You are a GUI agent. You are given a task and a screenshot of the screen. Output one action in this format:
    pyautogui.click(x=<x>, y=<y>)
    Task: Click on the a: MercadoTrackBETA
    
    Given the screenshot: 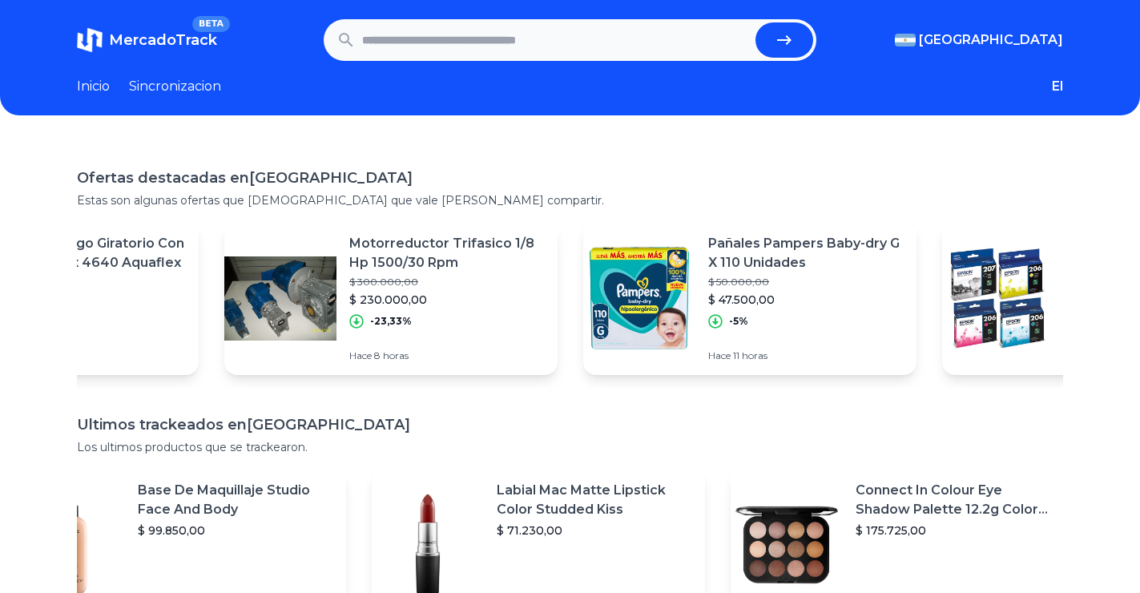 What is the action you would take?
    pyautogui.click(x=147, y=40)
    